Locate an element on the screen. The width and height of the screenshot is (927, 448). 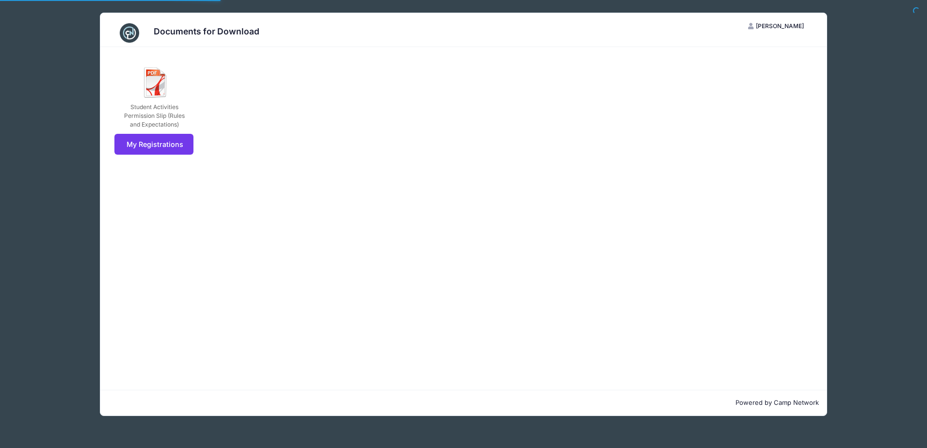
div: Student Activities Permission Slip (Rules and Expectations) is located at coordinates (154, 116).